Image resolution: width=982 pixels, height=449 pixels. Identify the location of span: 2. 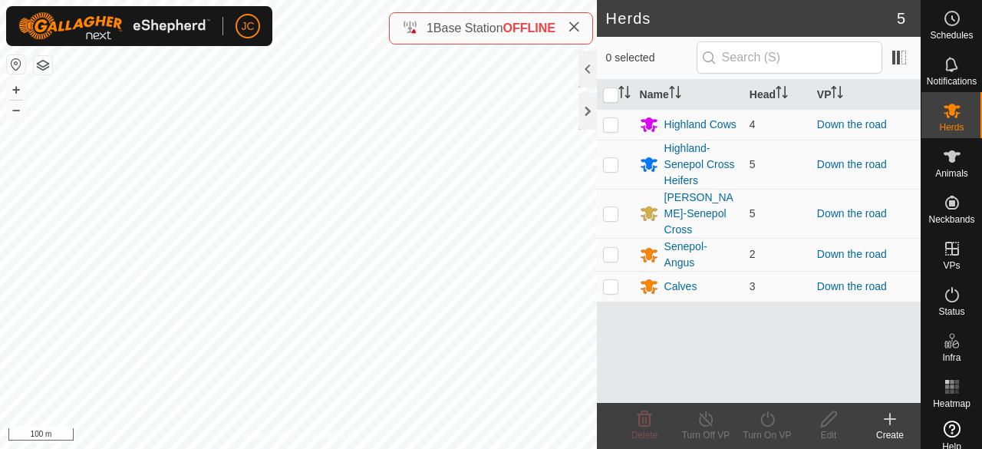
(752, 254).